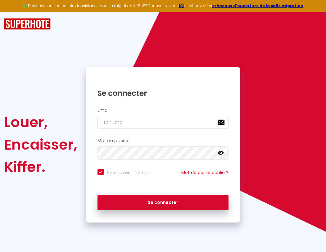 The height and width of the screenshot is (252, 326). I want to click on div: Louer,, so click(41, 122).